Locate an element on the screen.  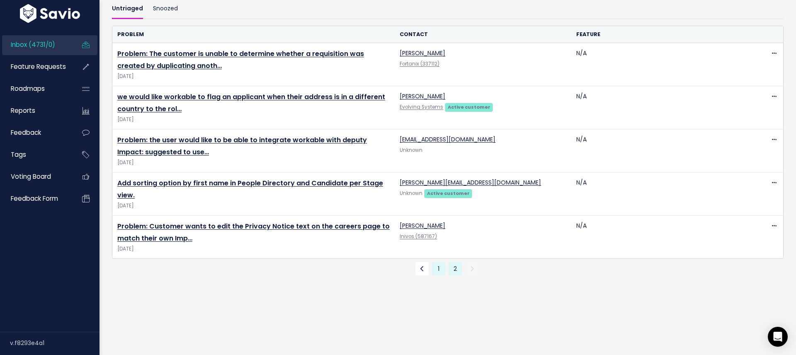
a: Problem: the user would like to be able to integrate workable with deputy Impact: suggested to use… is located at coordinates (242, 146).